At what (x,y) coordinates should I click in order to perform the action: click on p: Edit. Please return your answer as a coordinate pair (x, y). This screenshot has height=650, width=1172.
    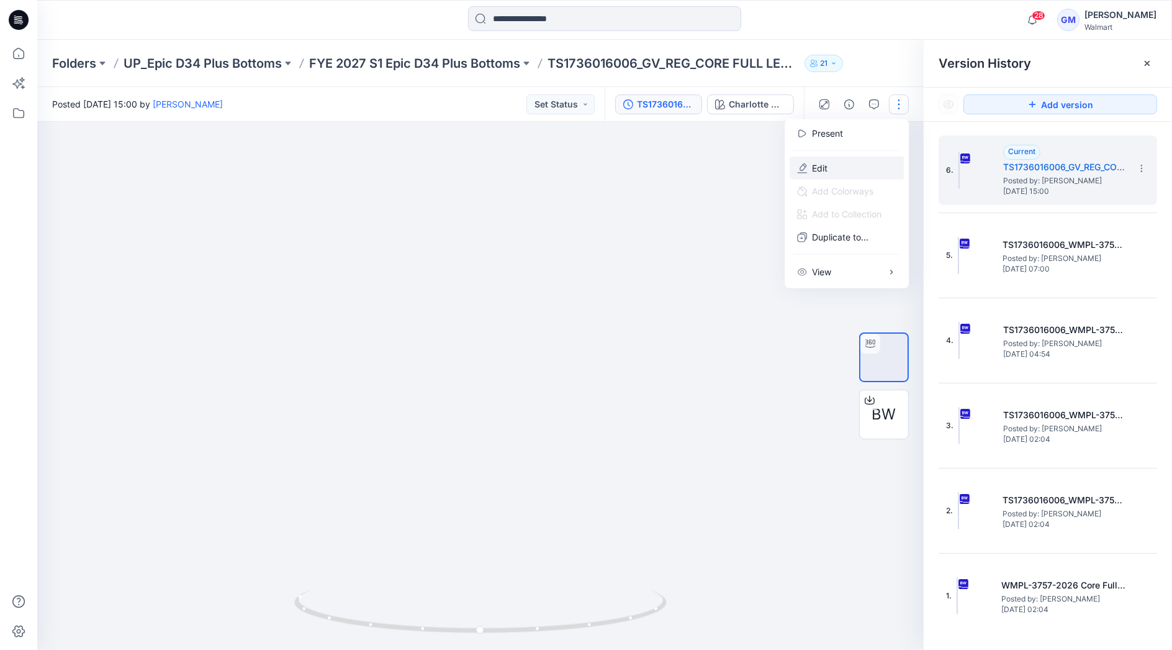
    Looking at the image, I should click on (820, 168).